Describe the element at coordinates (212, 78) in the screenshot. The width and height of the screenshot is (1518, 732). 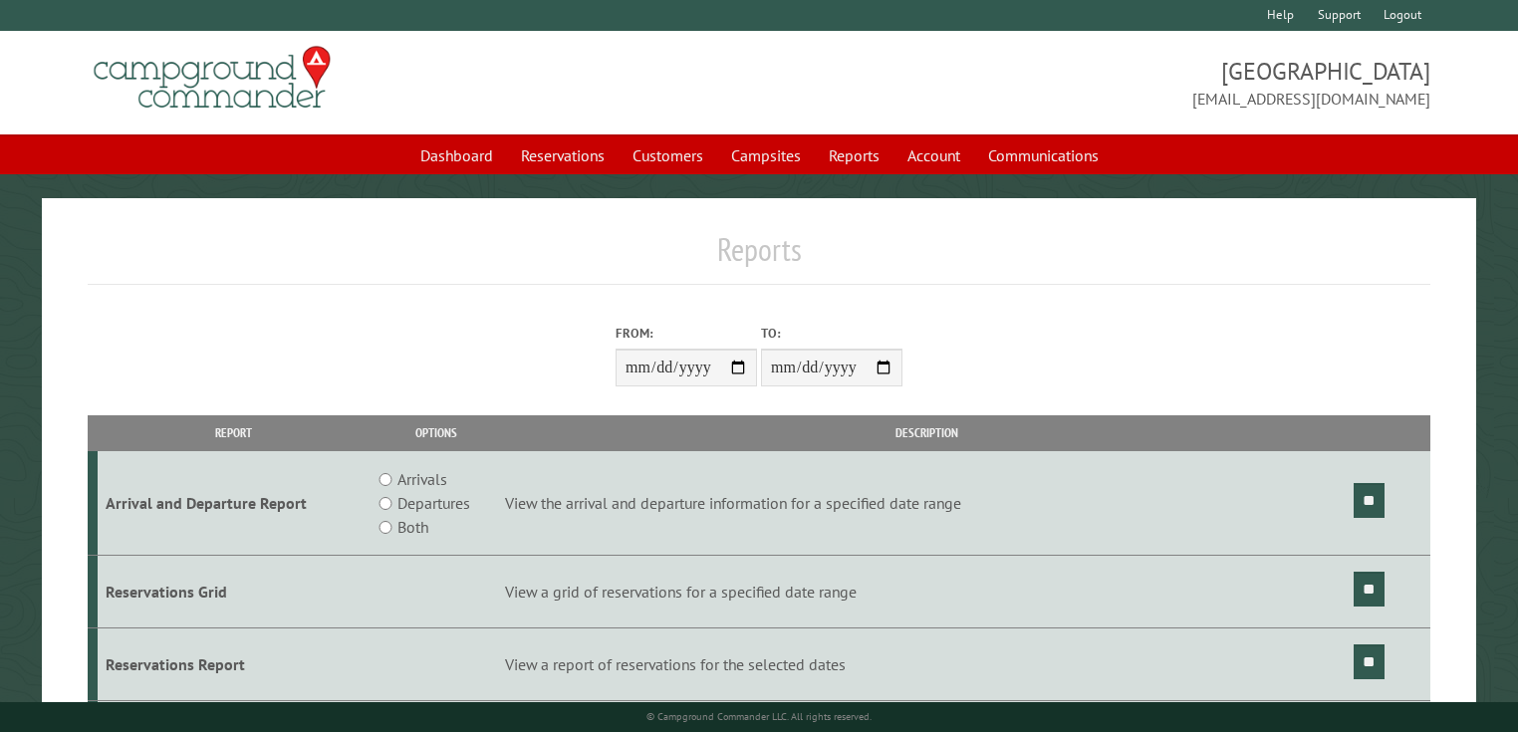
I see `img: Campground Commander` at that location.